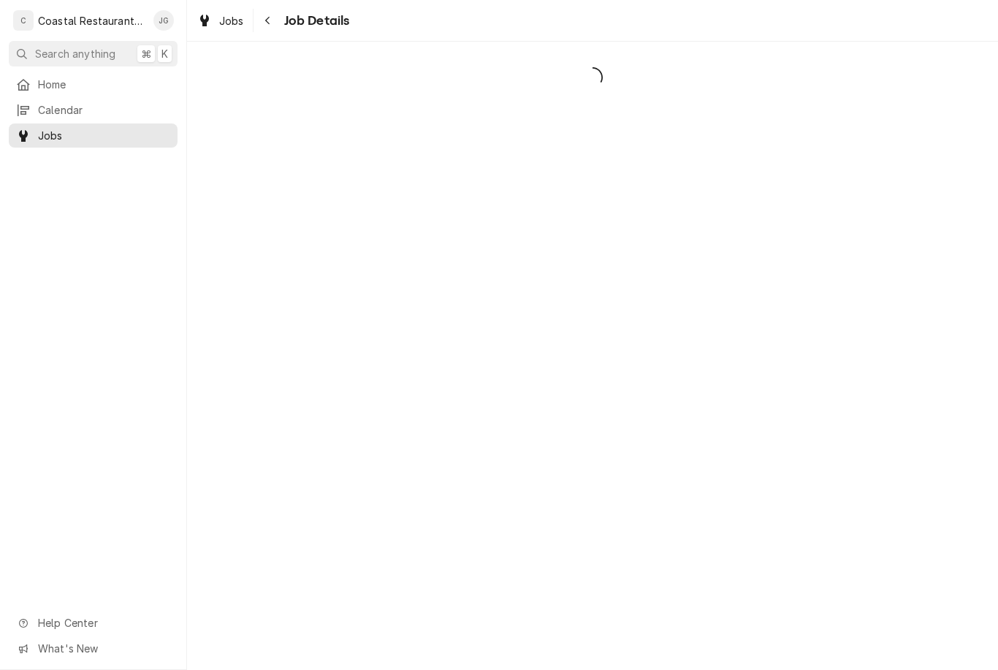  I want to click on span: Home, so click(104, 84).